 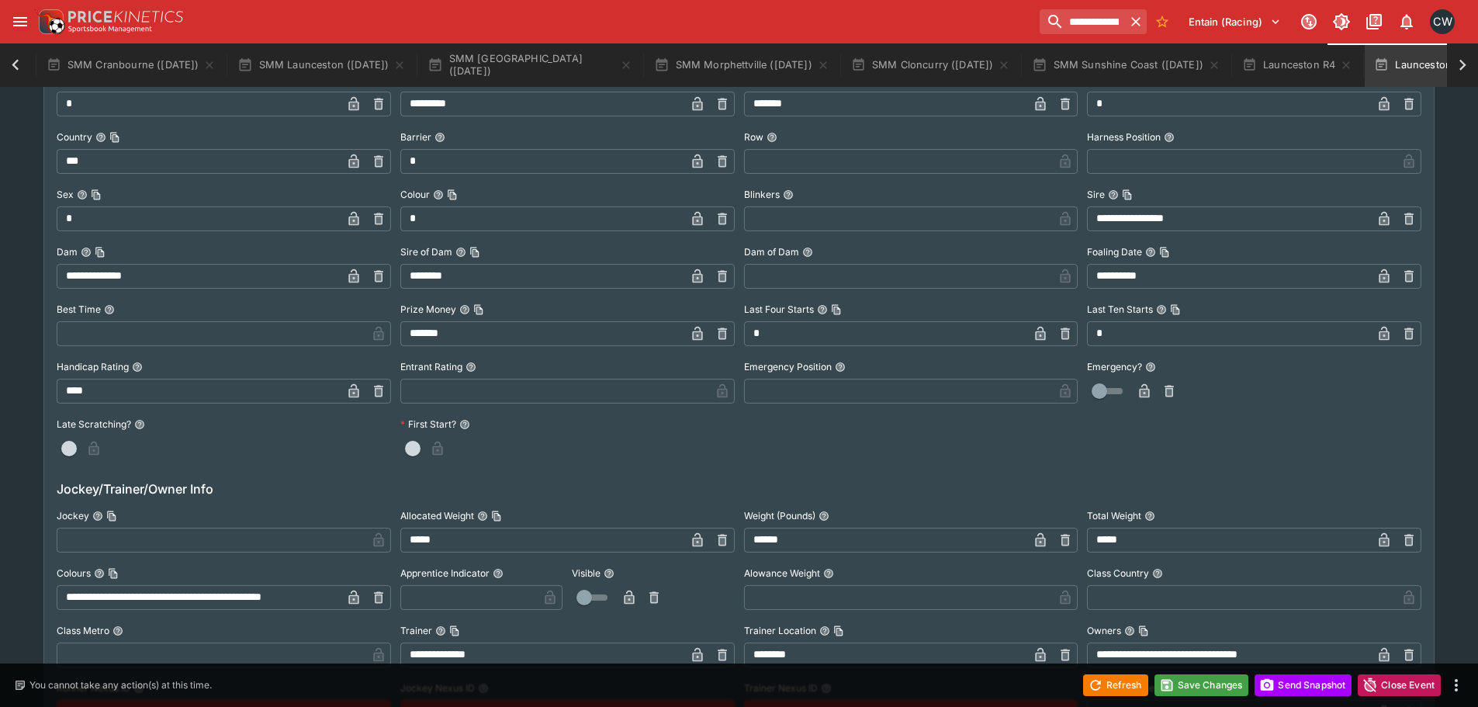 I want to click on img: PriceKinetics Logo, so click(x=50, y=22).